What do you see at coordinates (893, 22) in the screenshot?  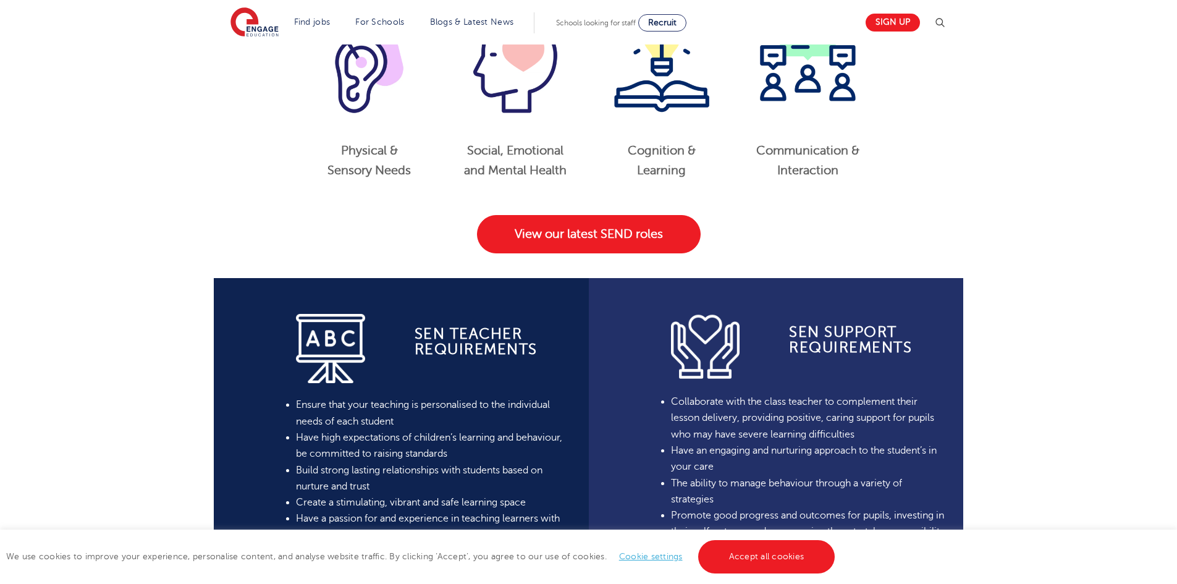 I see `a: Sign up` at bounding box center [893, 22].